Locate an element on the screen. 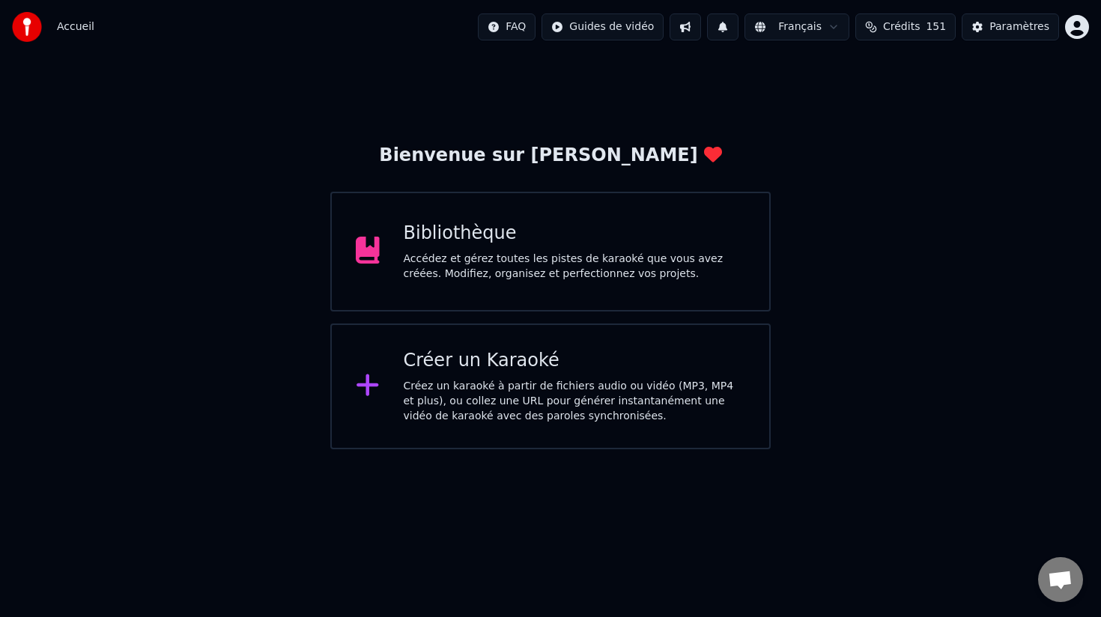 The image size is (1101, 617). div: Paramètres is located at coordinates (1020, 27).